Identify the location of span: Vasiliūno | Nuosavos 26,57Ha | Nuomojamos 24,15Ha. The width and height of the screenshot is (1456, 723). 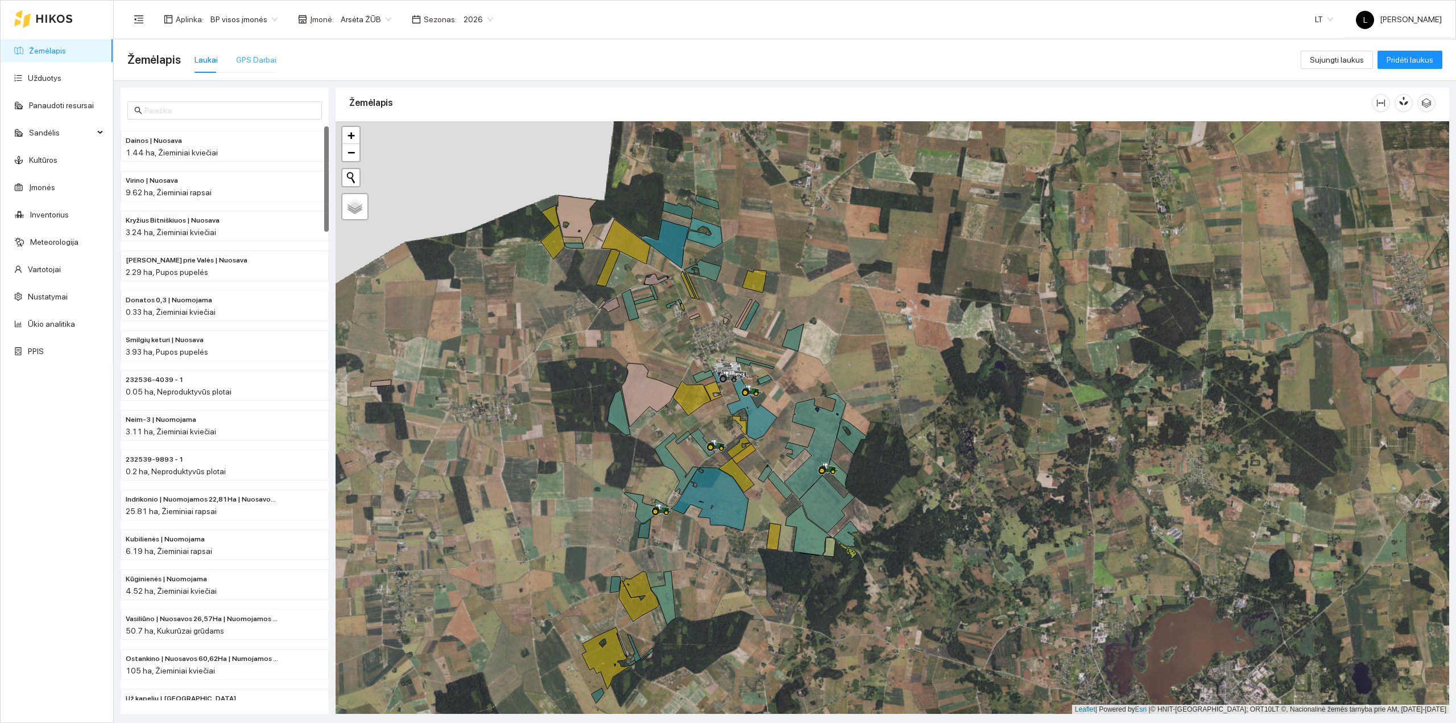
(202, 618).